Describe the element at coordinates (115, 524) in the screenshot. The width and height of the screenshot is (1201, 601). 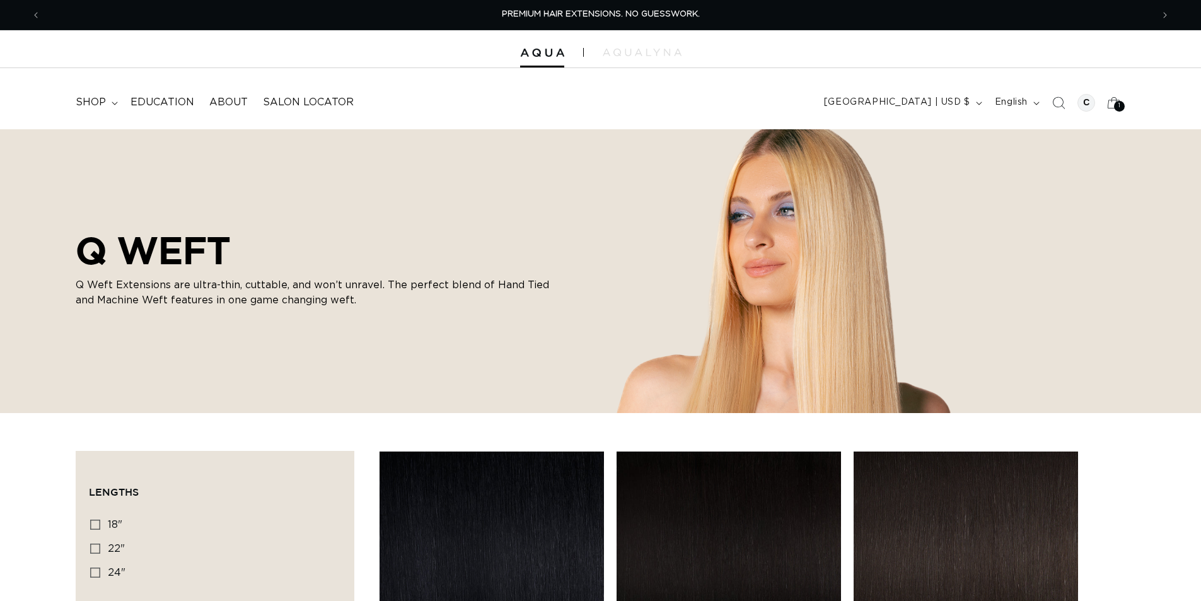
I see `span: 18"` at that location.